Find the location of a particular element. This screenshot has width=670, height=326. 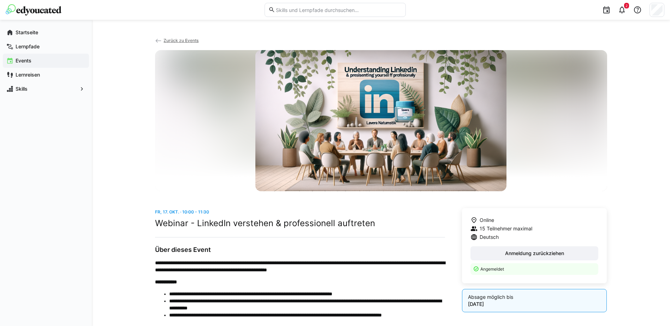

span: Fr, 17. Okt. · 10:00 - 11:30 is located at coordinates (182, 212).